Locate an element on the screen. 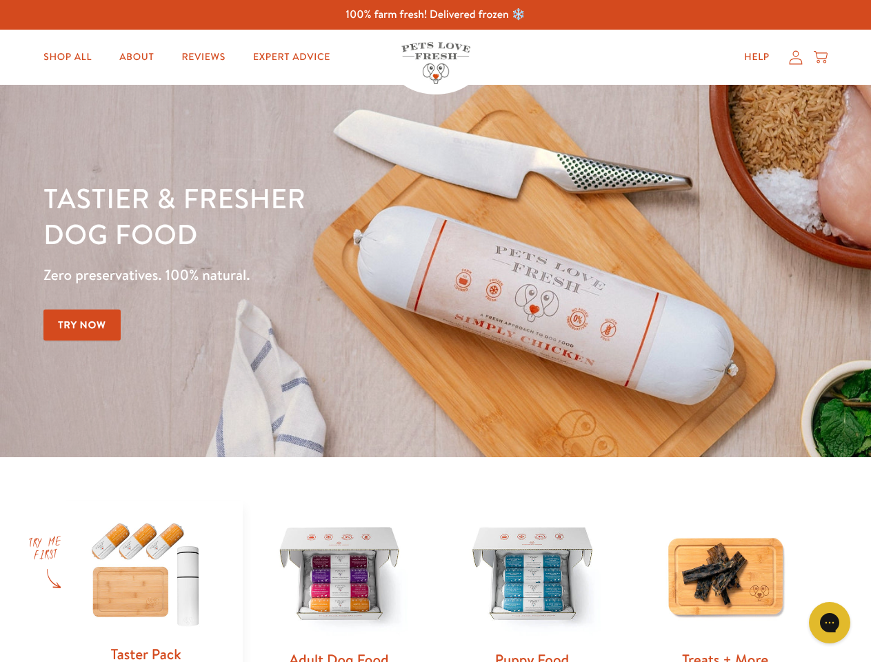  a: About is located at coordinates (137, 57).